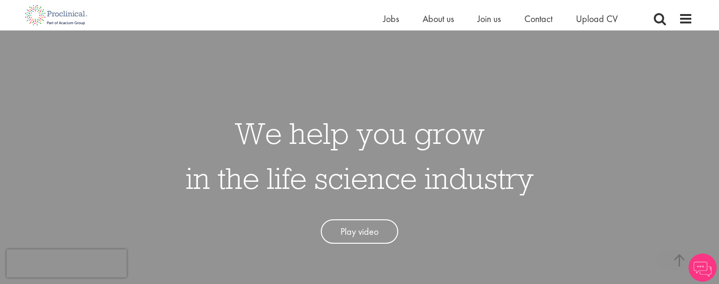 This screenshot has width=719, height=284. Describe the element at coordinates (391, 19) in the screenshot. I see `a: Jobs` at that location.